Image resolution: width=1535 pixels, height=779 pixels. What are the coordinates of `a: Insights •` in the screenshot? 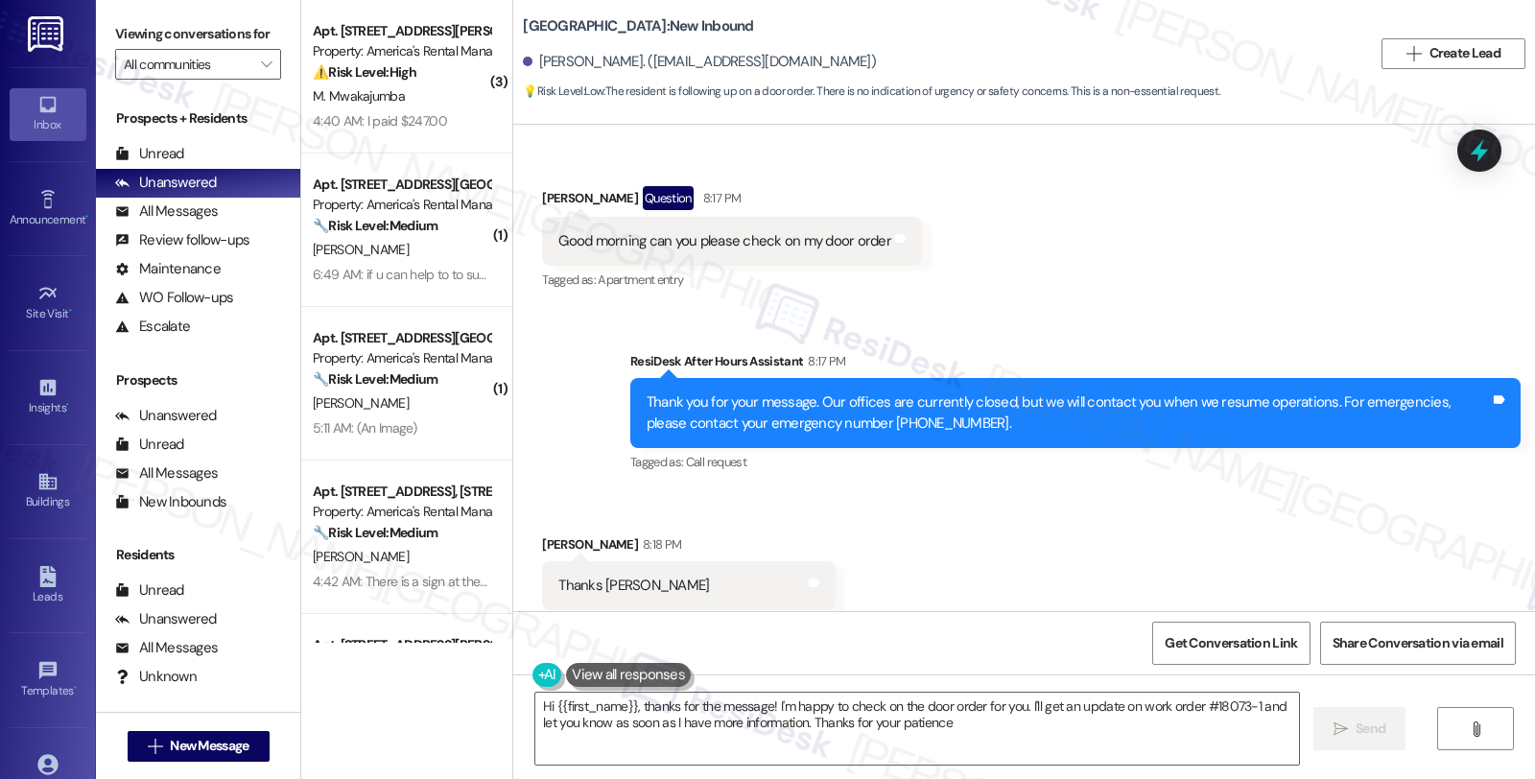 It's located at (48, 397).